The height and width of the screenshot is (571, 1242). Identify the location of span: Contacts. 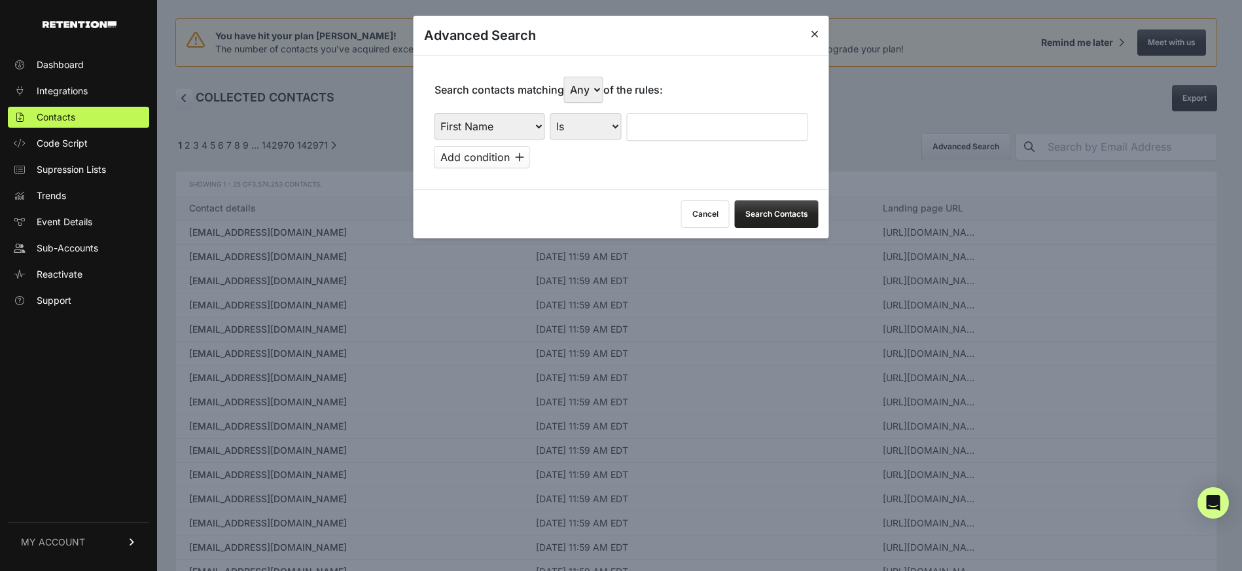
(56, 117).